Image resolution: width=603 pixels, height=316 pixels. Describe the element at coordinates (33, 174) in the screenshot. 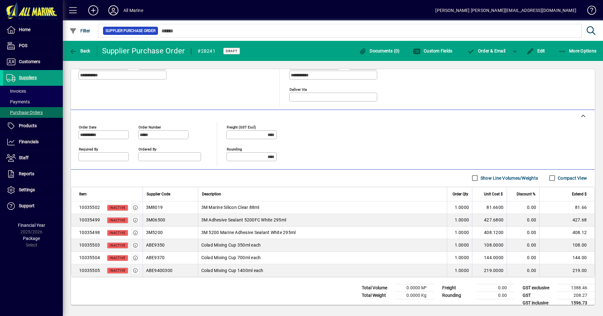

I see `a: Reports` at that location.